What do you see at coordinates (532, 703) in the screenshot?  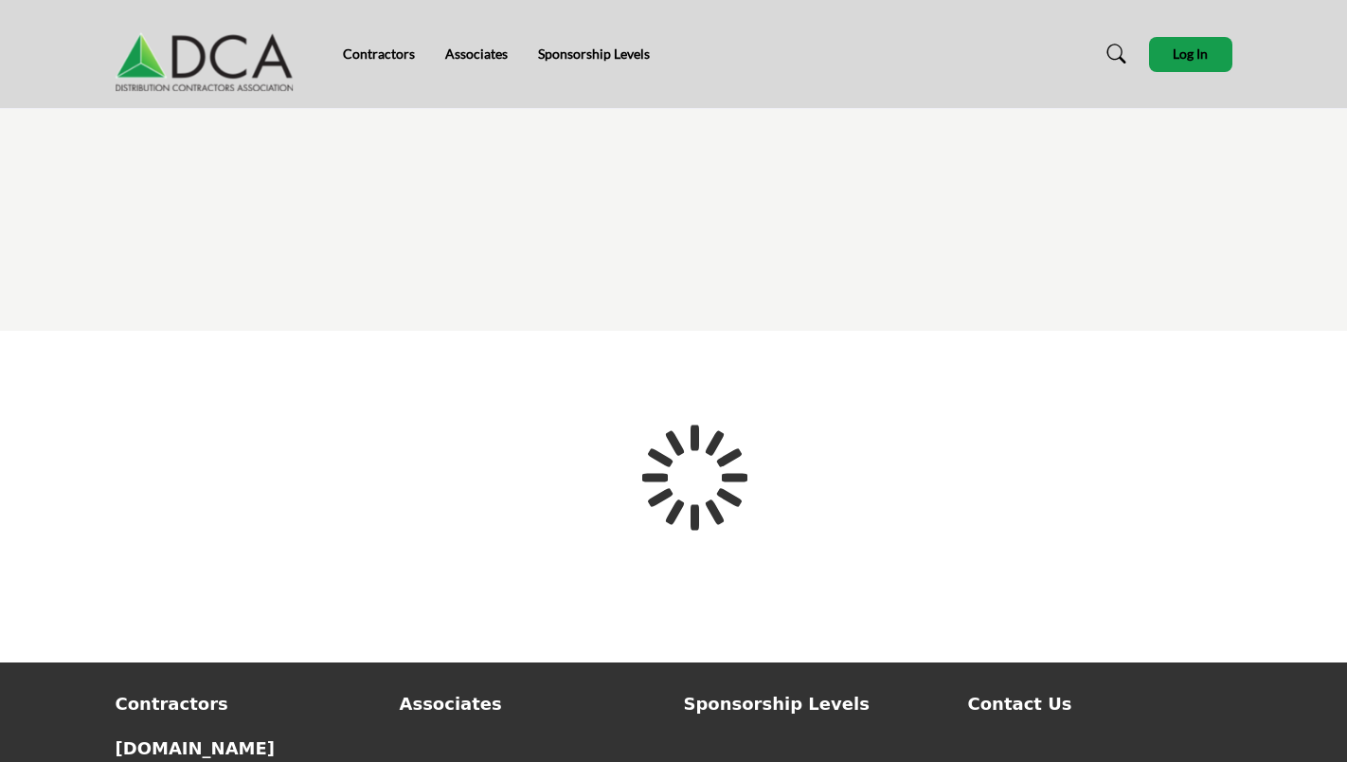 I see `p: Associates` at bounding box center [532, 703].